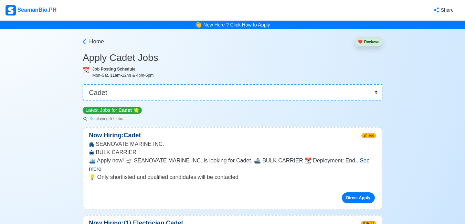 This screenshot has height=224, width=465. What do you see at coordinates (232, 148) in the screenshot?
I see `div: SEANOVATE MARINE INC. BULK CARRIER` at bounding box center [232, 148].